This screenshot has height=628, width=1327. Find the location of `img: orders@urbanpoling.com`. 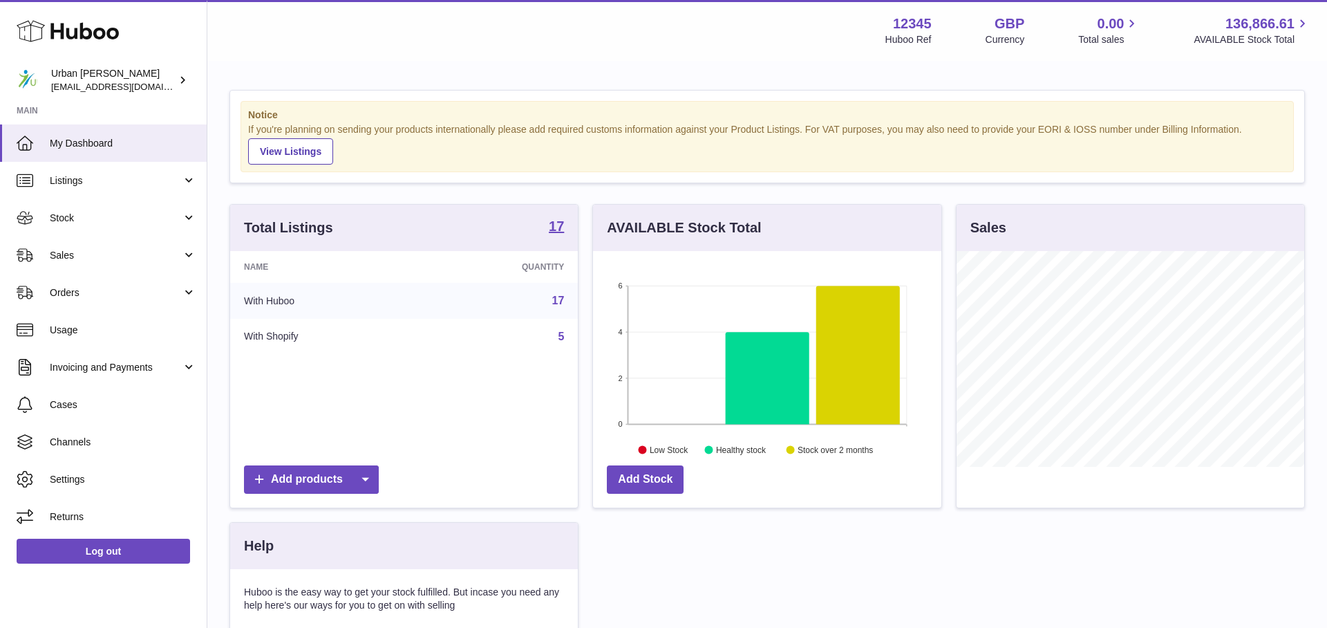

img: orders@urbanpoling.com is located at coordinates (27, 80).